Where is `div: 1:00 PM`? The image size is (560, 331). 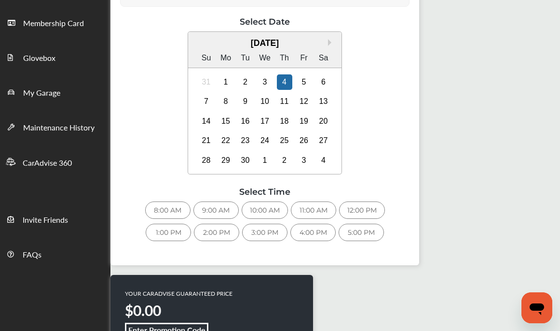
div: 1:00 PM is located at coordinates (168, 232).